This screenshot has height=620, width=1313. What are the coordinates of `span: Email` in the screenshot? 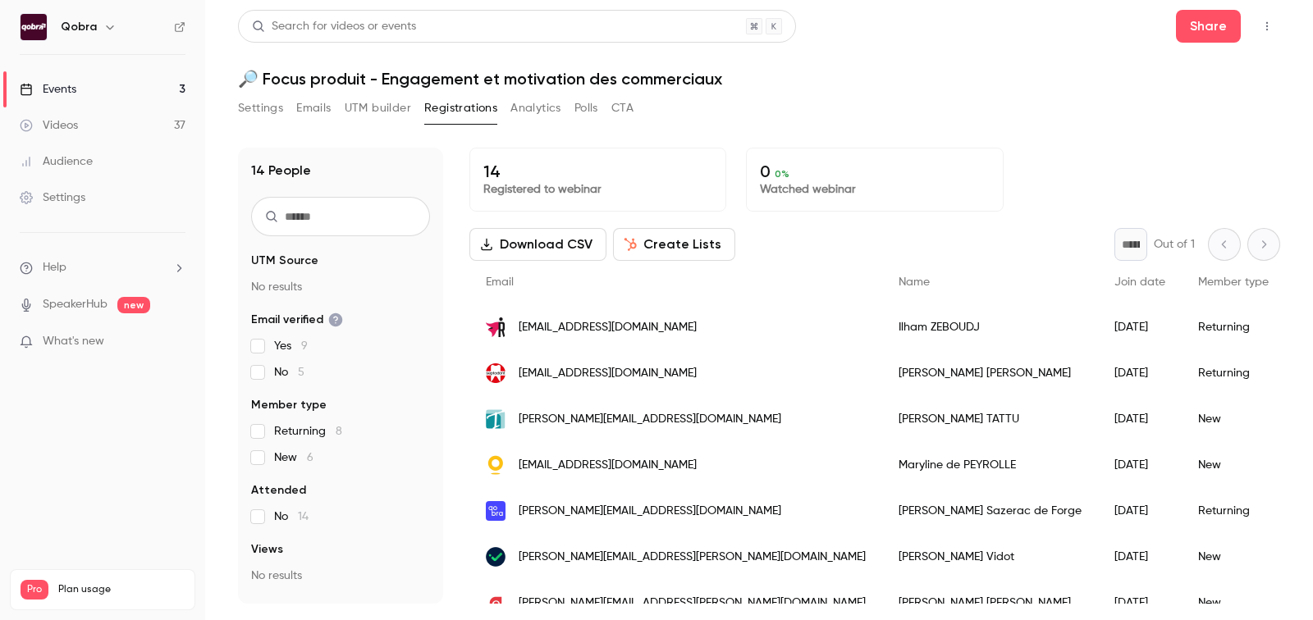 It's located at (500, 282).